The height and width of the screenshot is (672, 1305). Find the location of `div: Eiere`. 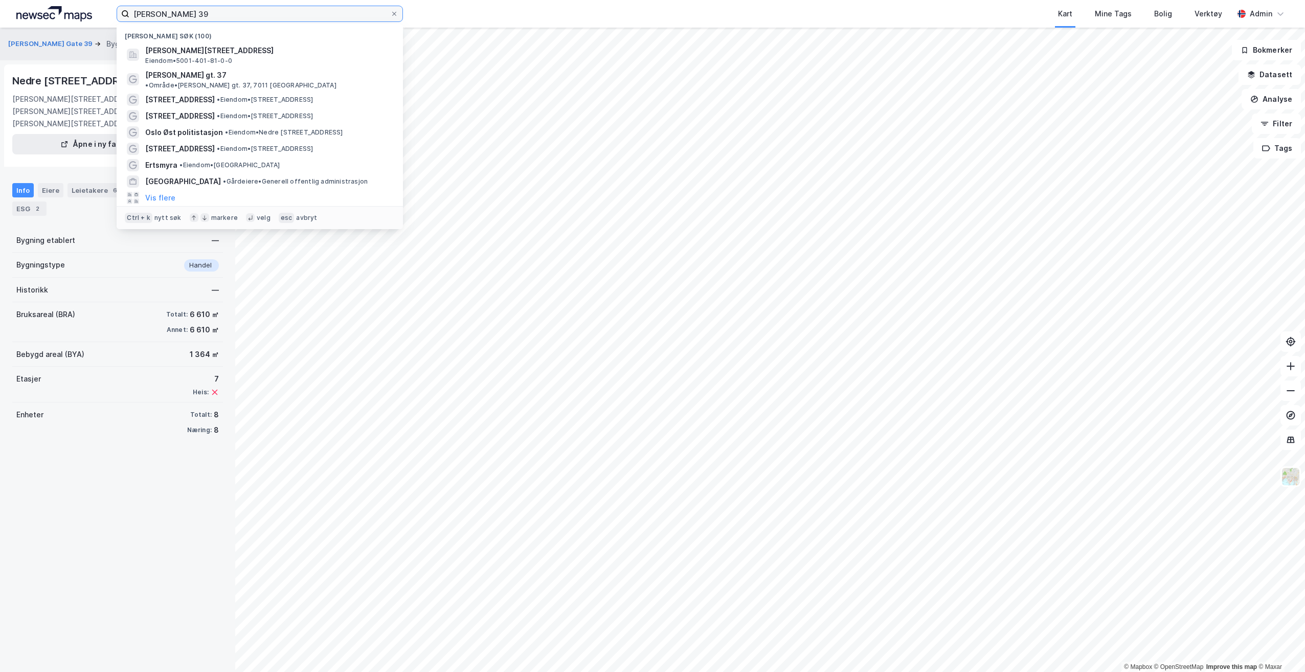

div: Eiere is located at coordinates (51, 190).